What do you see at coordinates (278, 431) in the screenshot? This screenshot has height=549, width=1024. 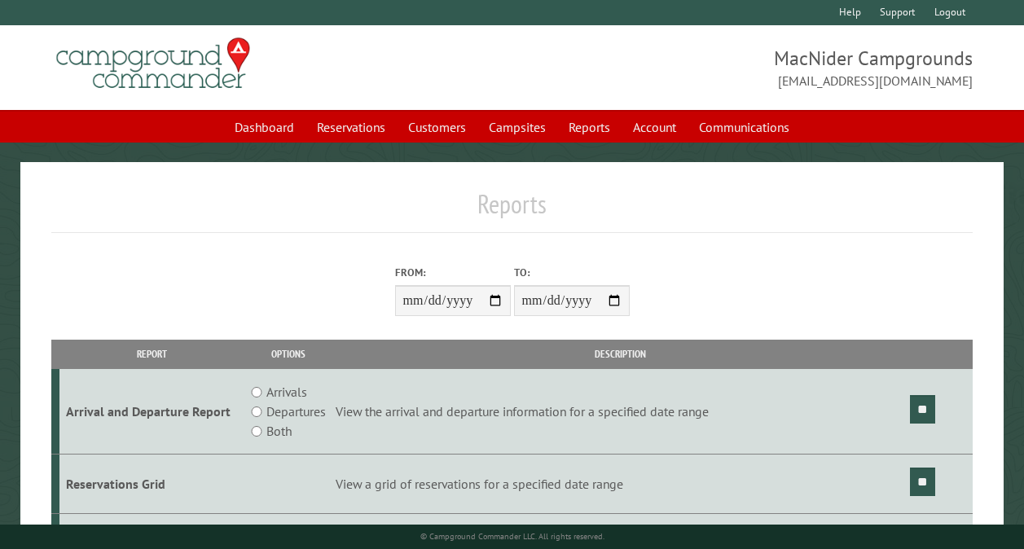 I see `label: Both` at bounding box center [278, 431].